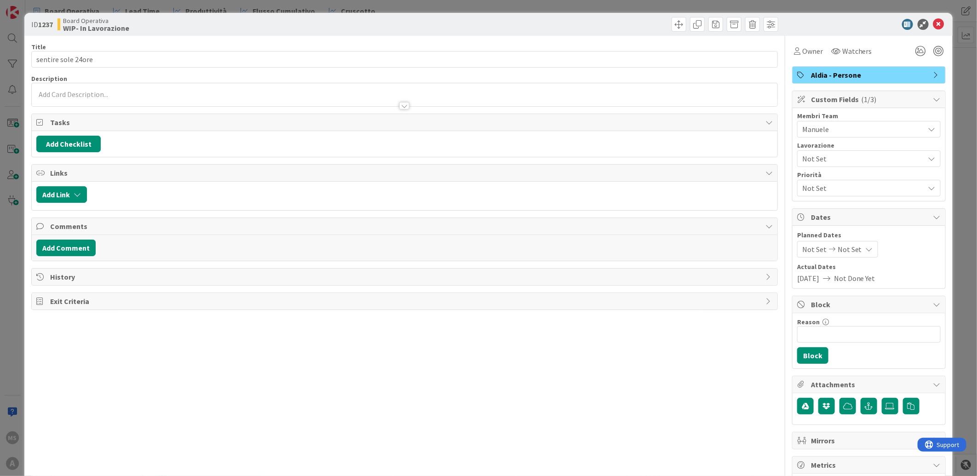 The height and width of the screenshot is (476, 977). I want to click on span: Aldia - Persone, so click(870, 75).